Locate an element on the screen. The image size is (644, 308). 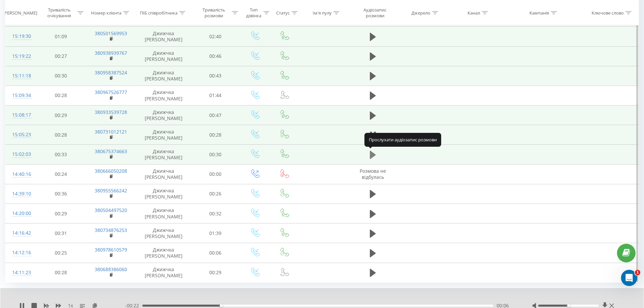
div: 15:05:23 is located at coordinates (21, 135).